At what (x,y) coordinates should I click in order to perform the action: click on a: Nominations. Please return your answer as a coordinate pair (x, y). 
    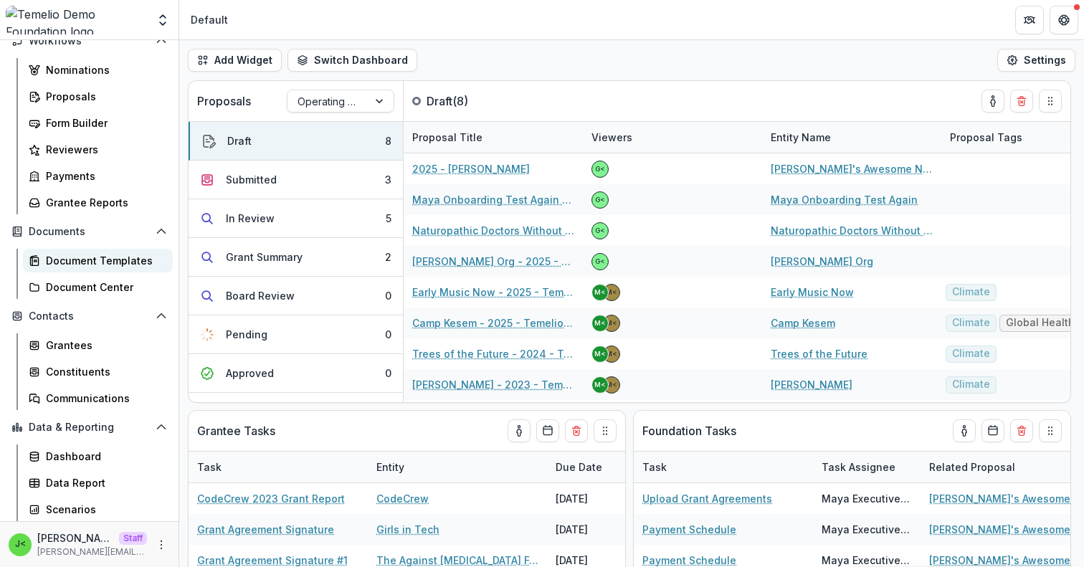
    Looking at the image, I should click on (98, 70).